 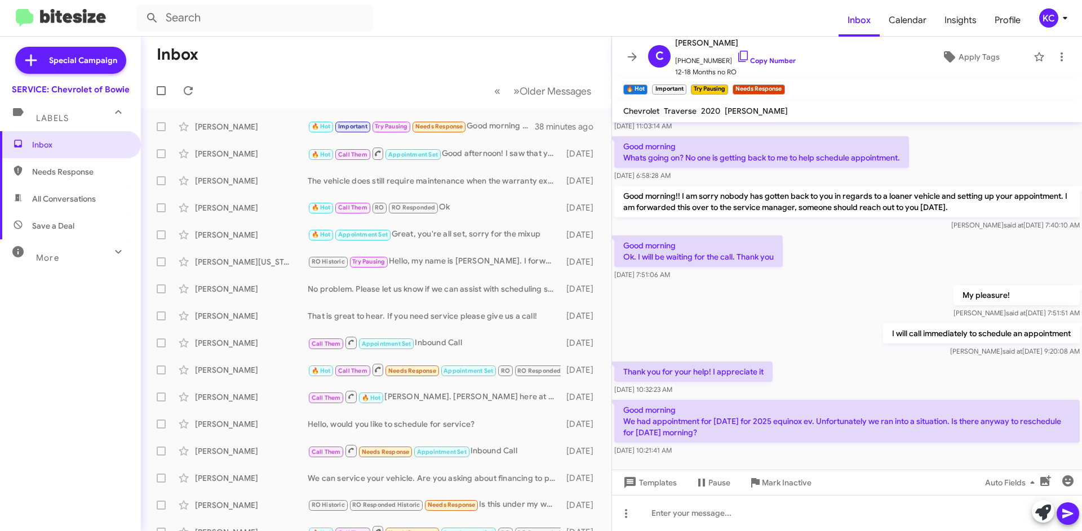 What do you see at coordinates (1008, 20) in the screenshot?
I see `a: Profile` at bounding box center [1008, 20].